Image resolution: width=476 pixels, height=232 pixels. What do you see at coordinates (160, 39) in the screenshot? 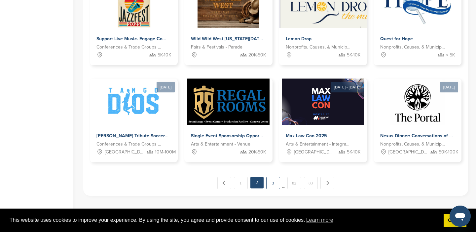
I see `span: Support Live Music. Engage Community. Amplify Your Brand` at bounding box center [160, 39].